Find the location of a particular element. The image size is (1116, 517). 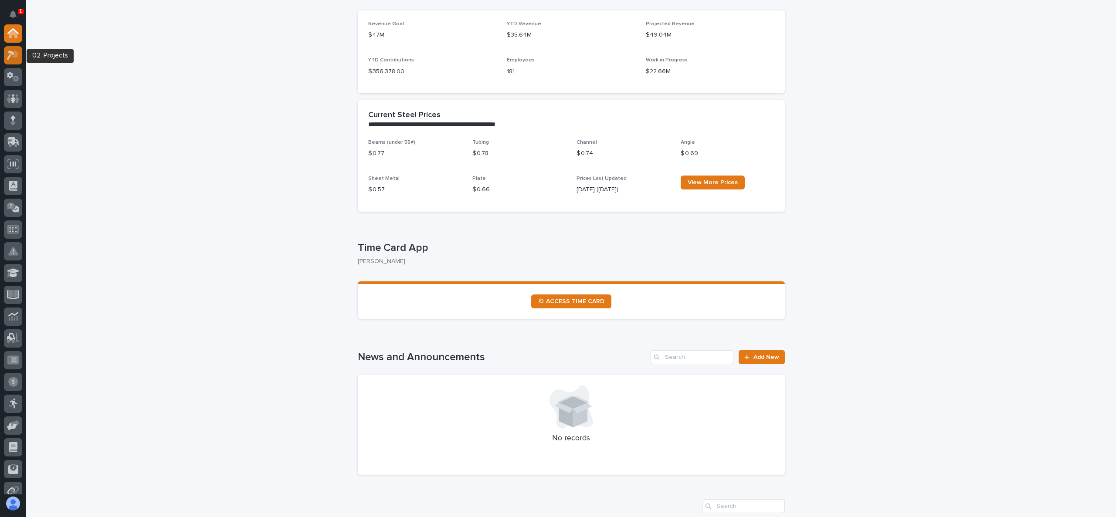

p: $49.04M is located at coordinates (710, 35).